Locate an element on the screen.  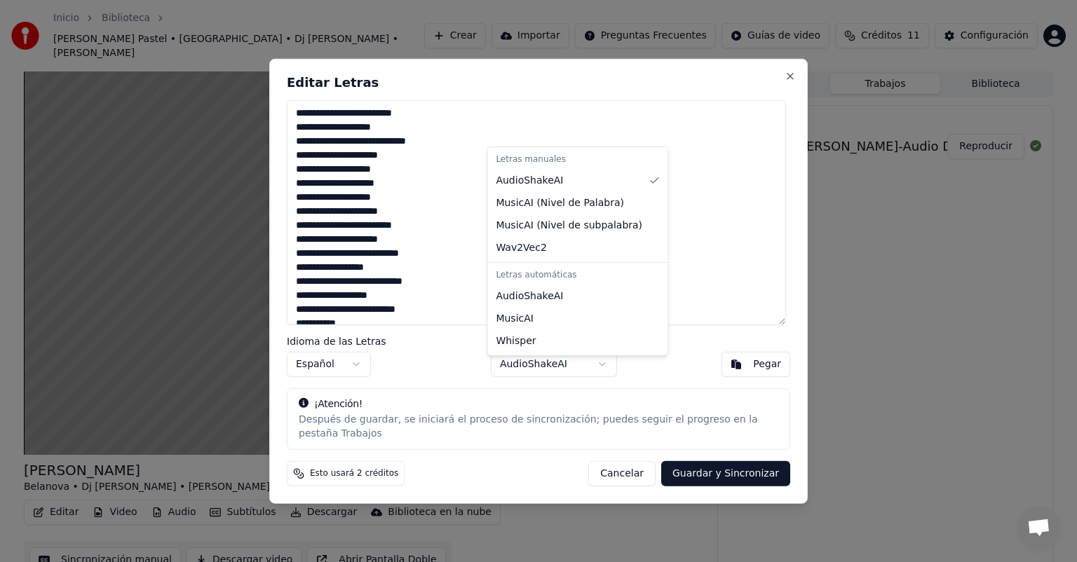
span: MusicAI ( Nivel de subpalabra ) is located at coordinates (569, 226).